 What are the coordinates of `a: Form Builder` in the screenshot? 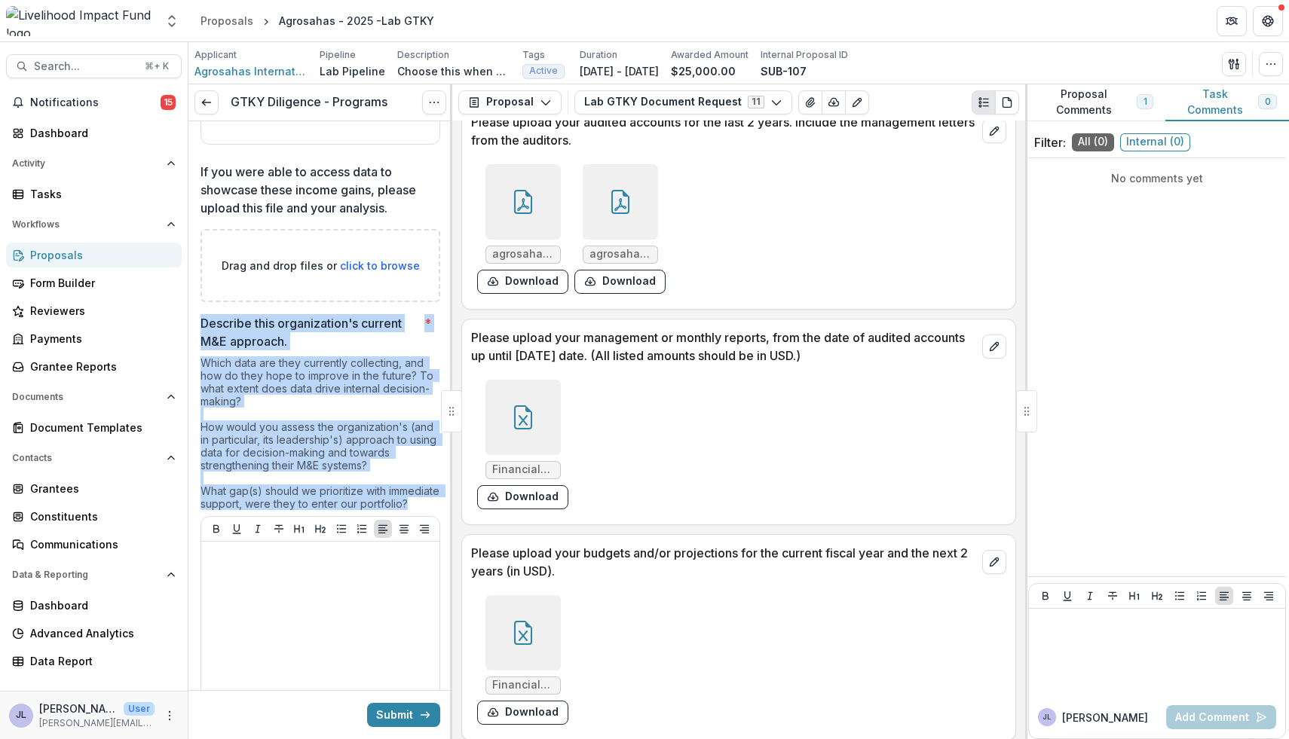 It's located at (93, 283).